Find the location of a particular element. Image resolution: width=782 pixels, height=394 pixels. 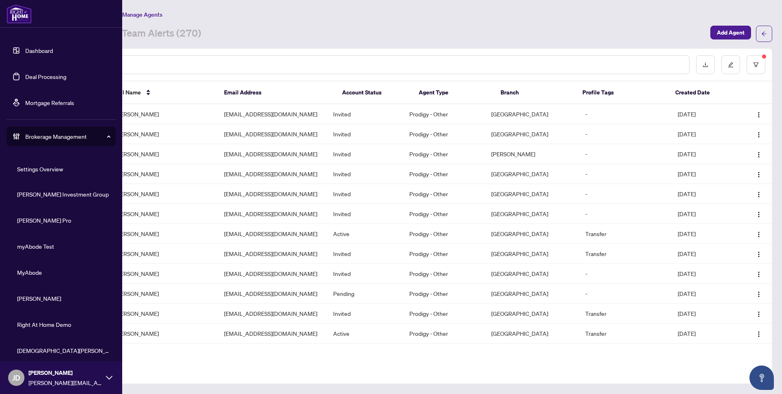

span: edit is located at coordinates (730, 65).